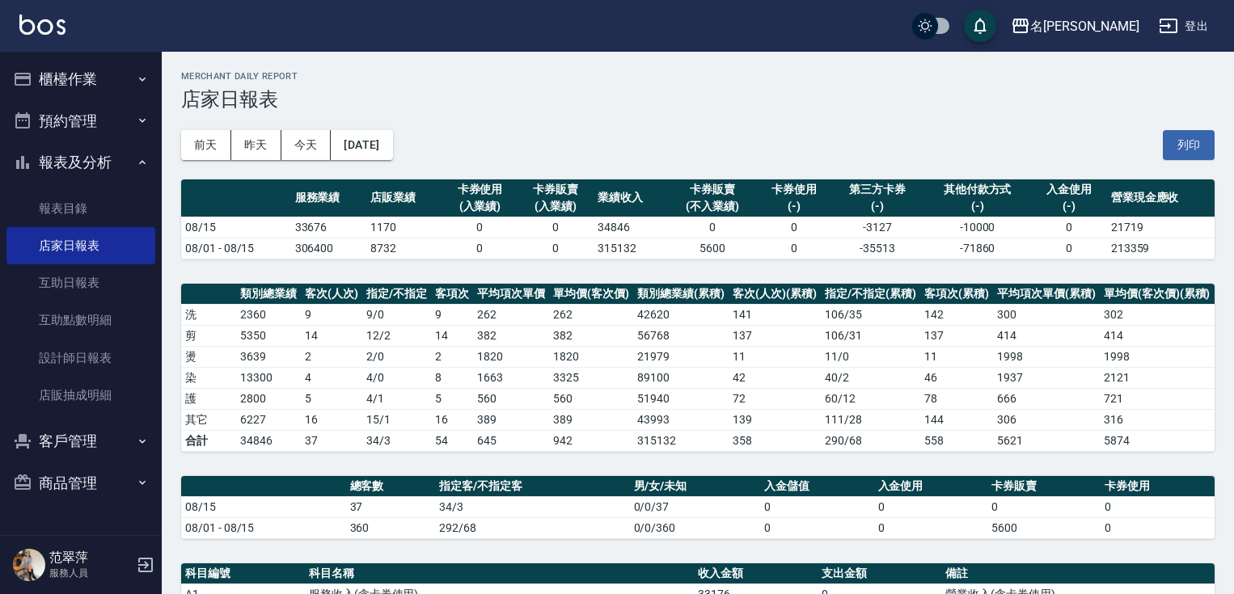 This screenshot has width=1234, height=594. I want to click on td: 42, so click(775, 378).